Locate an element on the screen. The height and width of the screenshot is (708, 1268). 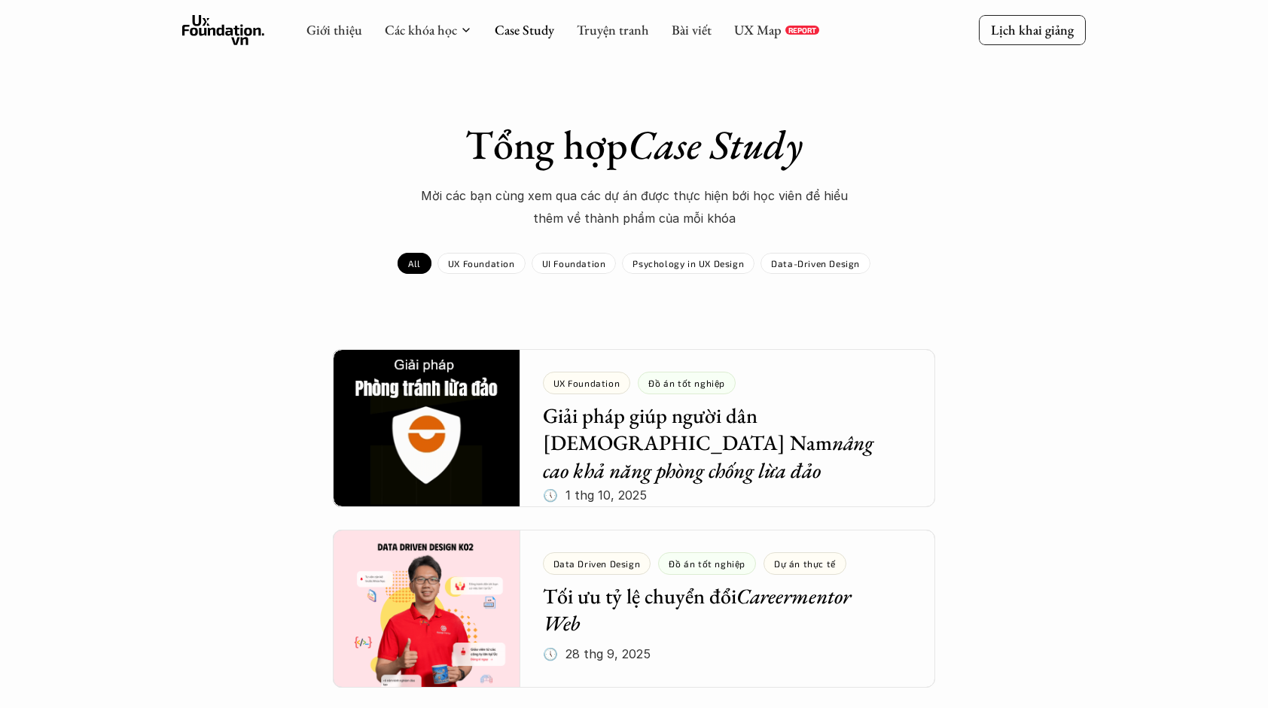
a: REPORT is located at coordinates (802, 30).